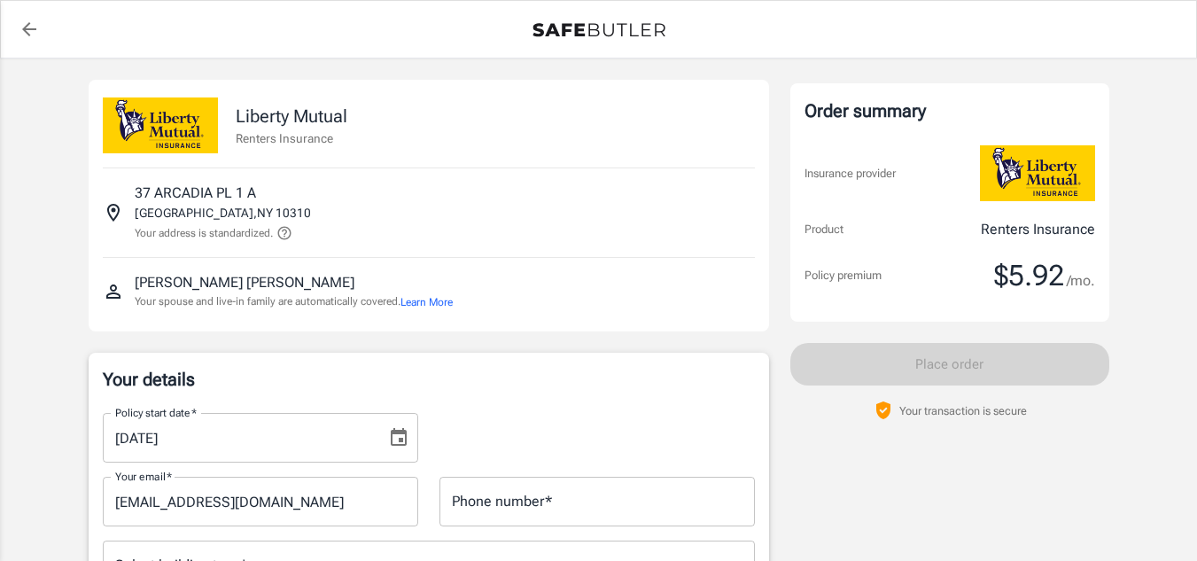 The width and height of the screenshot is (1197, 561). I want to click on p: Product, so click(824, 230).